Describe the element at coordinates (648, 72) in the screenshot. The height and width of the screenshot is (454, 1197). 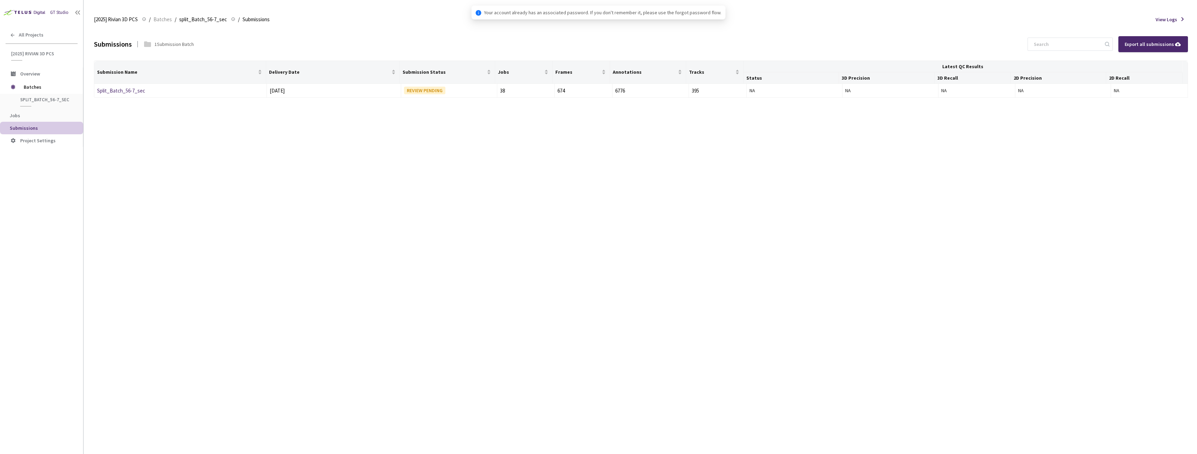
I see `th: Annotations` at that location.